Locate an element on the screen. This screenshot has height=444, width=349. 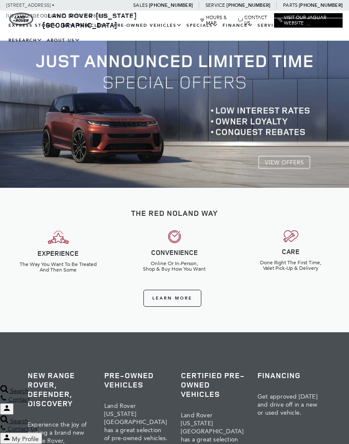
h3: Pre-Owned Vehicles is located at coordinates (136, 380).